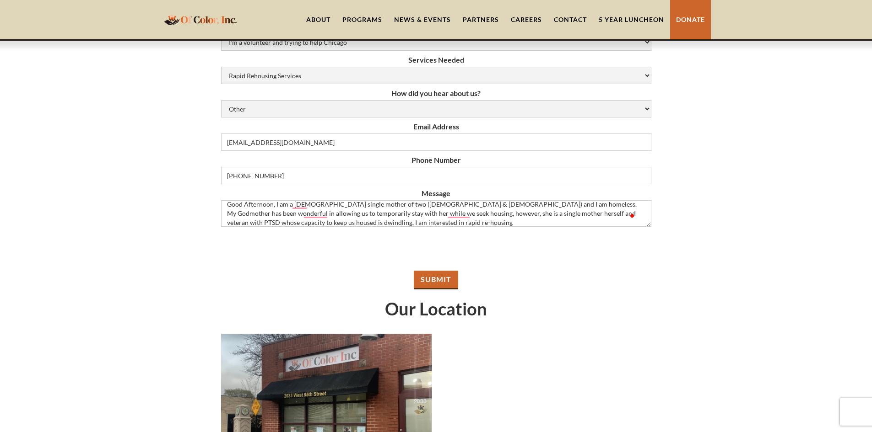 The height and width of the screenshot is (432, 872). I want to click on input: Phone Number, so click(436, 176).